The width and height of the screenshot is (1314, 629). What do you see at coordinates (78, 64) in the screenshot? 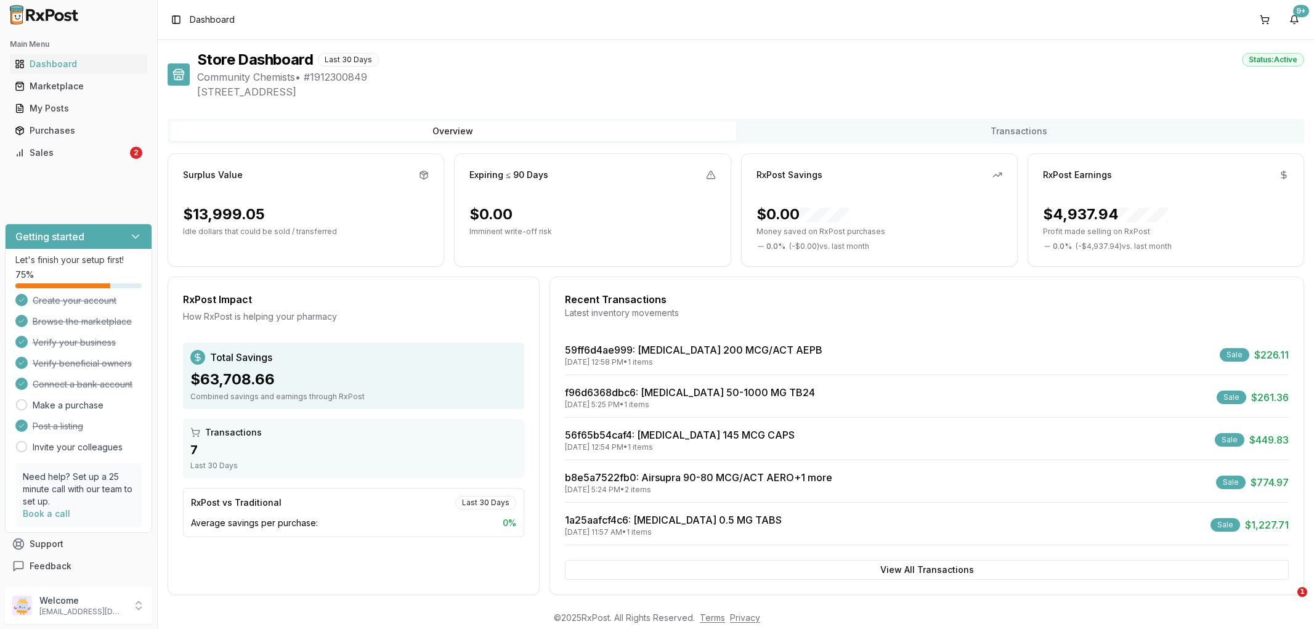
I see `button: Dashboard` at bounding box center [78, 64].